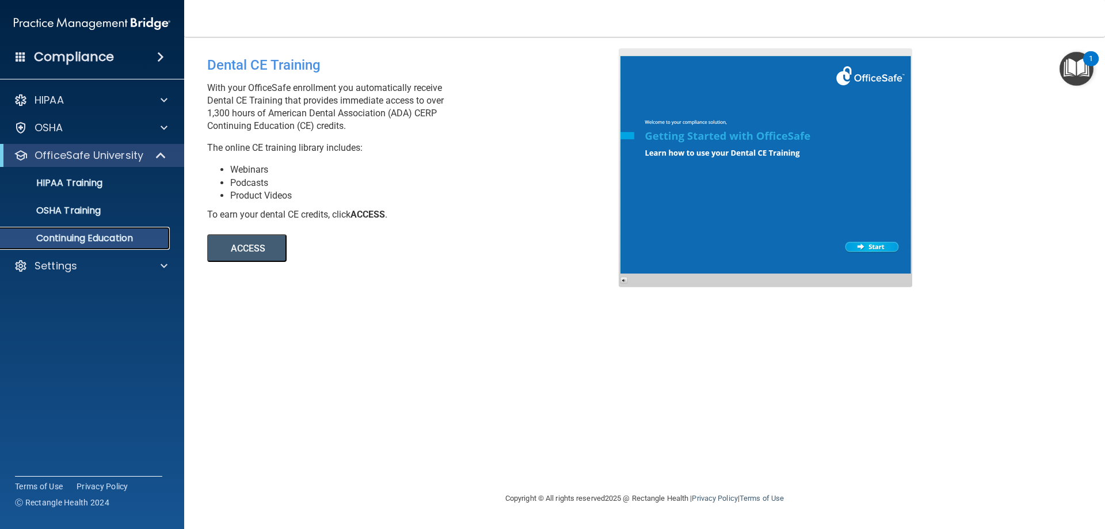  What do you see at coordinates (429, 196) in the screenshot?
I see `li: Product Videos` at bounding box center [429, 196].